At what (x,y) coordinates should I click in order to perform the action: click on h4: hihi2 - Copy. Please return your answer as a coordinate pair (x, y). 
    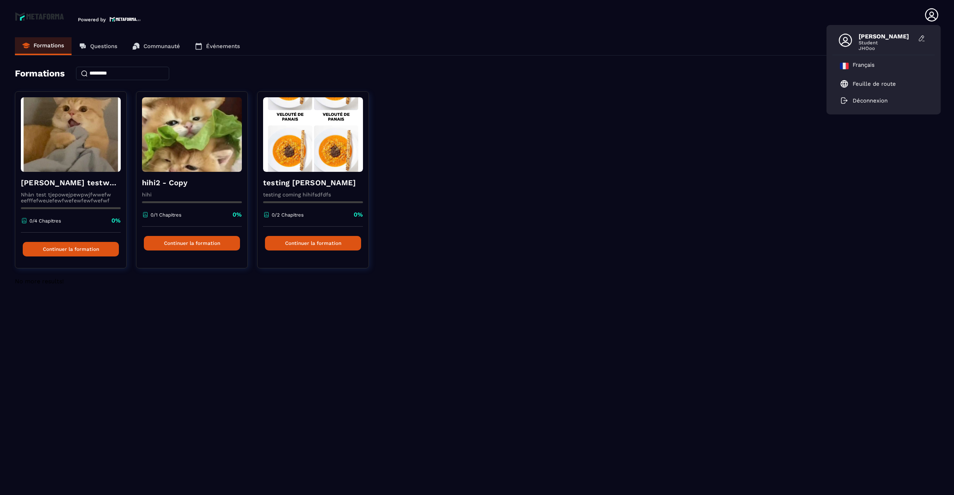
    Looking at the image, I should click on (192, 183).